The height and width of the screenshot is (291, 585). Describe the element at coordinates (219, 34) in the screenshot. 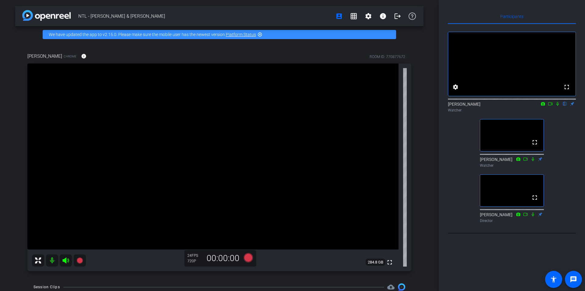

I see `div: We have updated the app to v2.15.0. Please make sure the mobile user has the newest version.` at that location.